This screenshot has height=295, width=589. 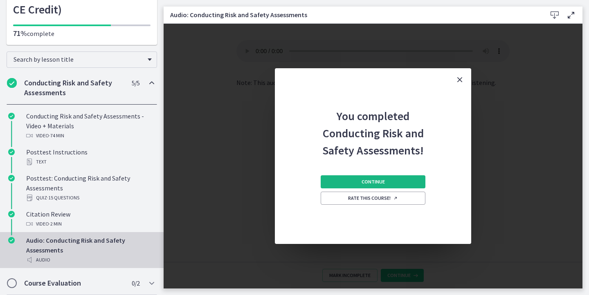 I want to click on div: Posttest: Conducting Risk and Safety Assessments, so click(x=90, y=188).